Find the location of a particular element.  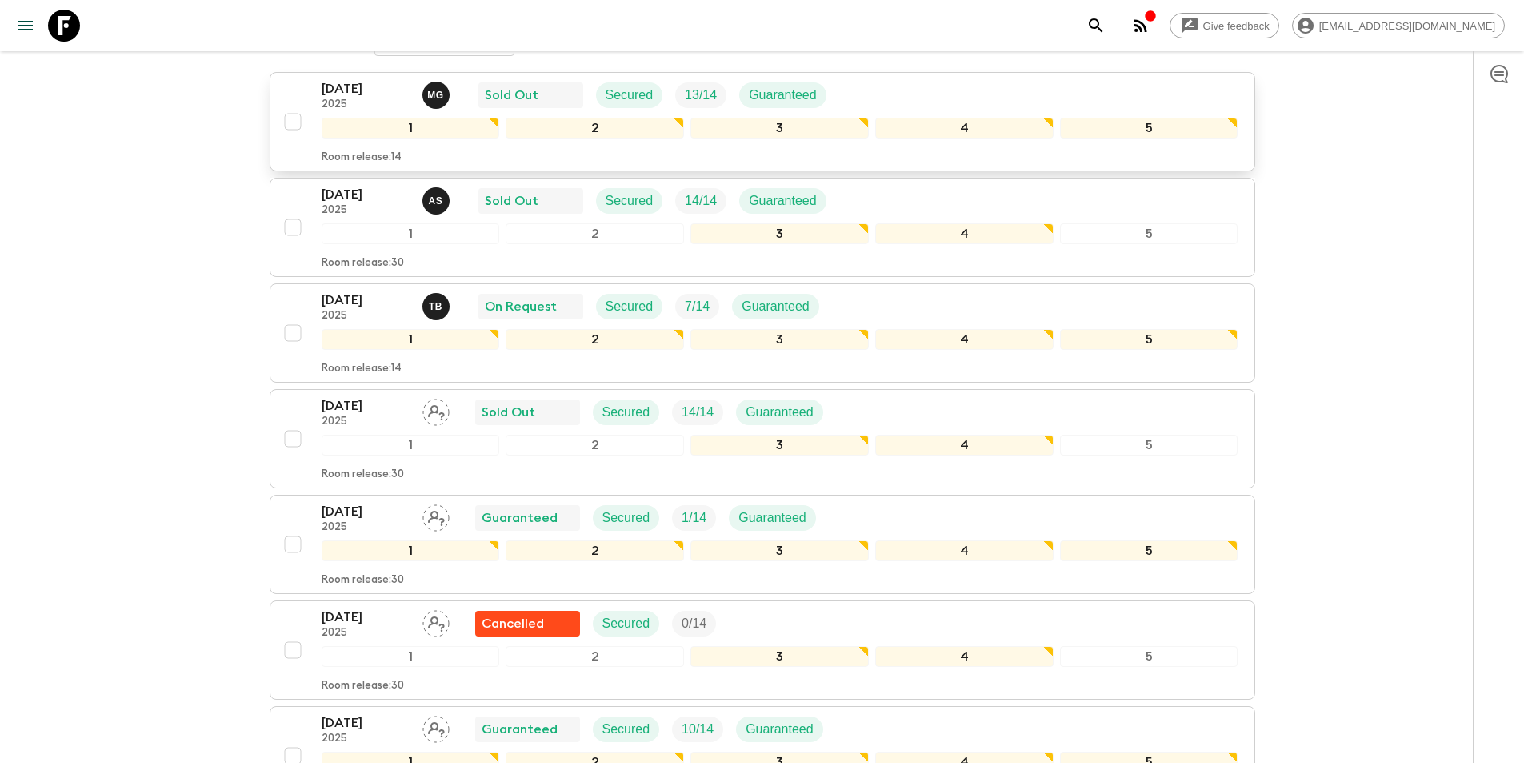

button: MG is located at coordinates (438, 95).